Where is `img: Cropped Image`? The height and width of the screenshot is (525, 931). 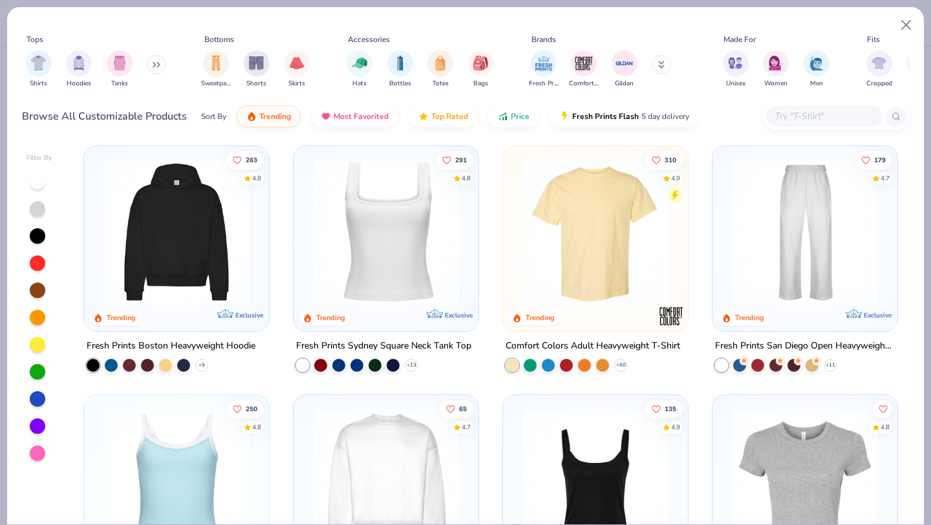 img: Cropped Image is located at coordinates (878, 63).